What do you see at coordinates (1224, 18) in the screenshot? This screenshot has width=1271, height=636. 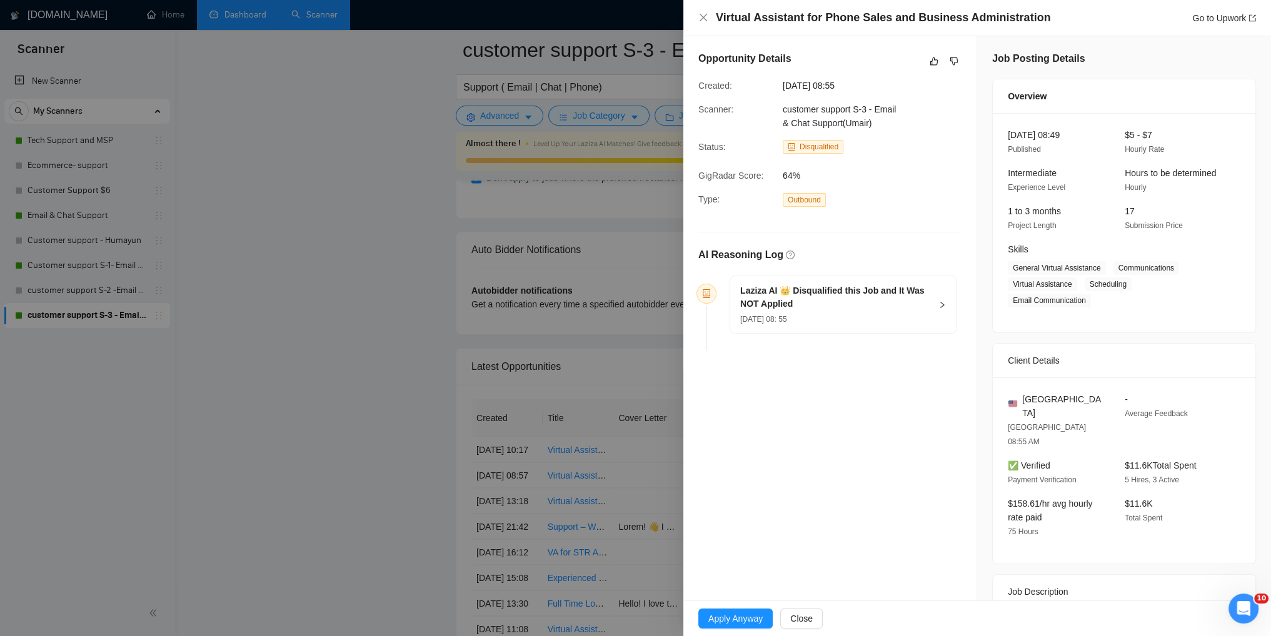 I see `a: Go to Upworkexport` at bounding box center [1224, 18].